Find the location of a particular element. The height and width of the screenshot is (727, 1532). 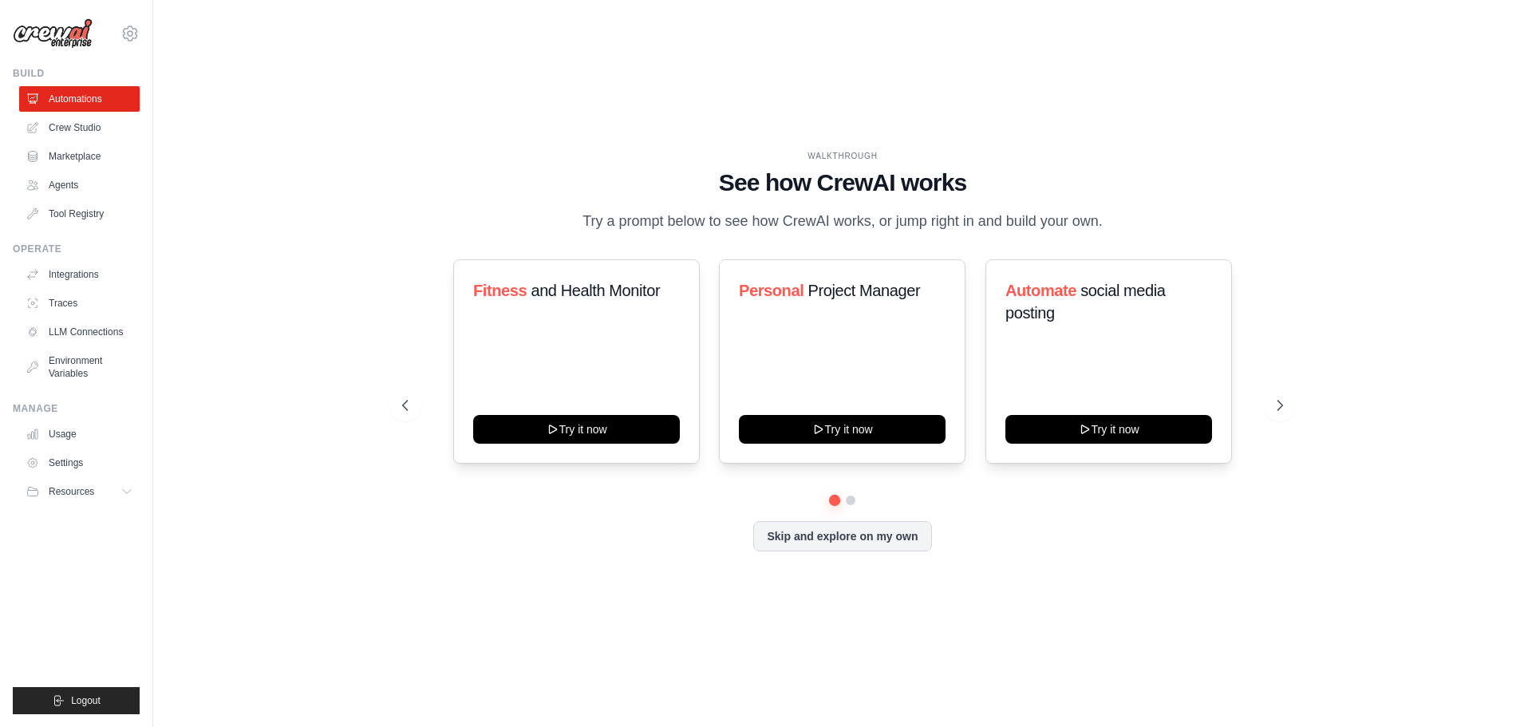

div: WALKTHROUGH is located at coordinates (843, 156).